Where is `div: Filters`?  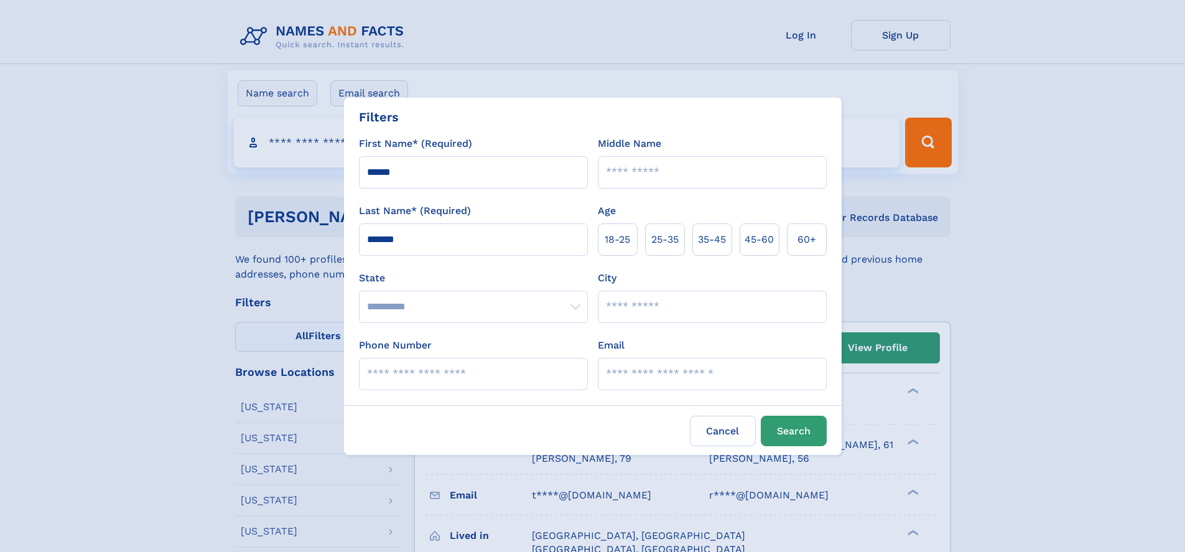
div: Filters is located at coordinates (379, 117).